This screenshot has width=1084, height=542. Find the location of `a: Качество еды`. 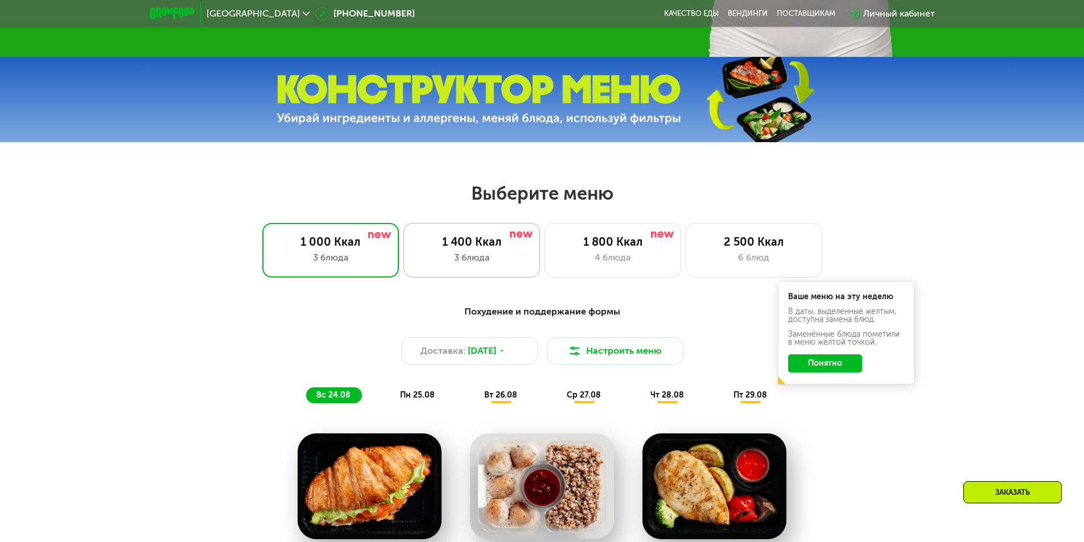

a: Качество еды is located at coordinates (691, 14).